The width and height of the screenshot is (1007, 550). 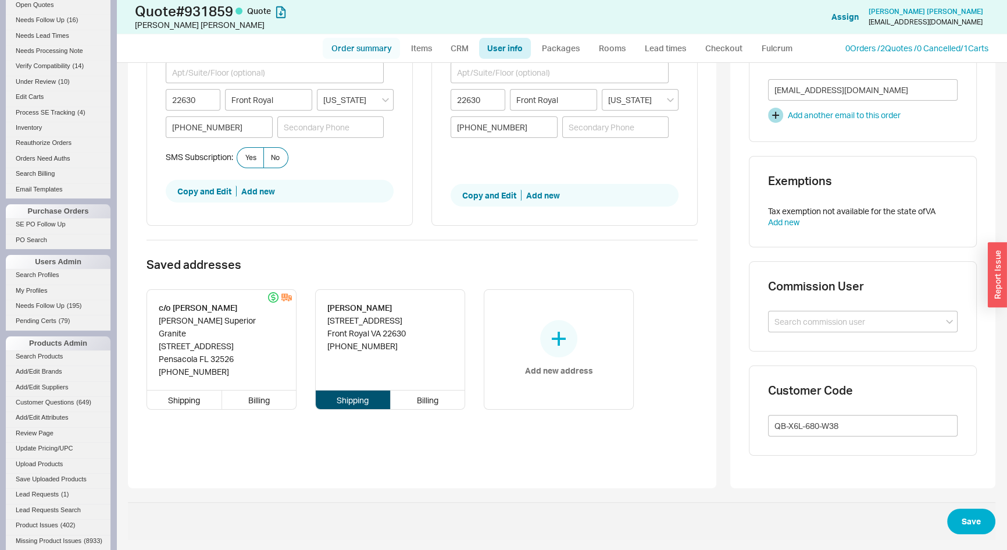 I want to click on span: SMS Subscription:, so click(x=199, y=156).